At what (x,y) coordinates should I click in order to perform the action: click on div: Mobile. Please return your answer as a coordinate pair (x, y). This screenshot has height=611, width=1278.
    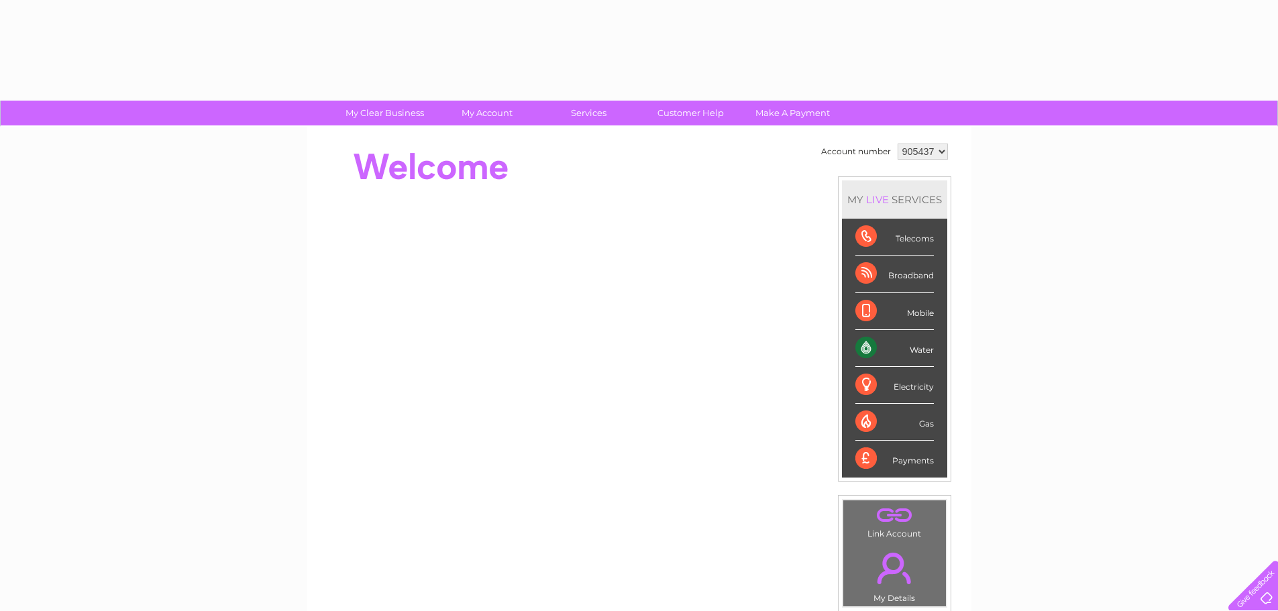
    Looking at the image, I should click on (895, 311).